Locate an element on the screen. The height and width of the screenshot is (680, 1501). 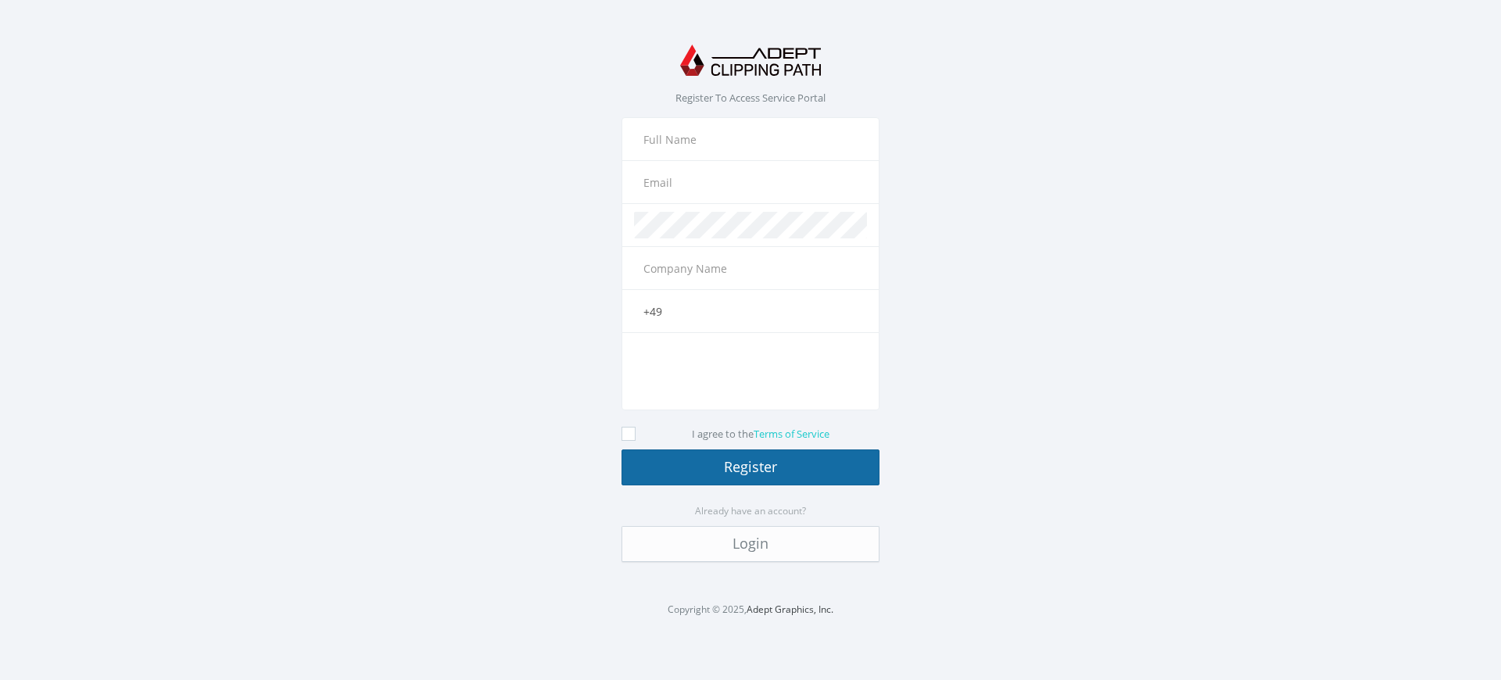
small: Already have an account? is located at coordinates (751, 511).